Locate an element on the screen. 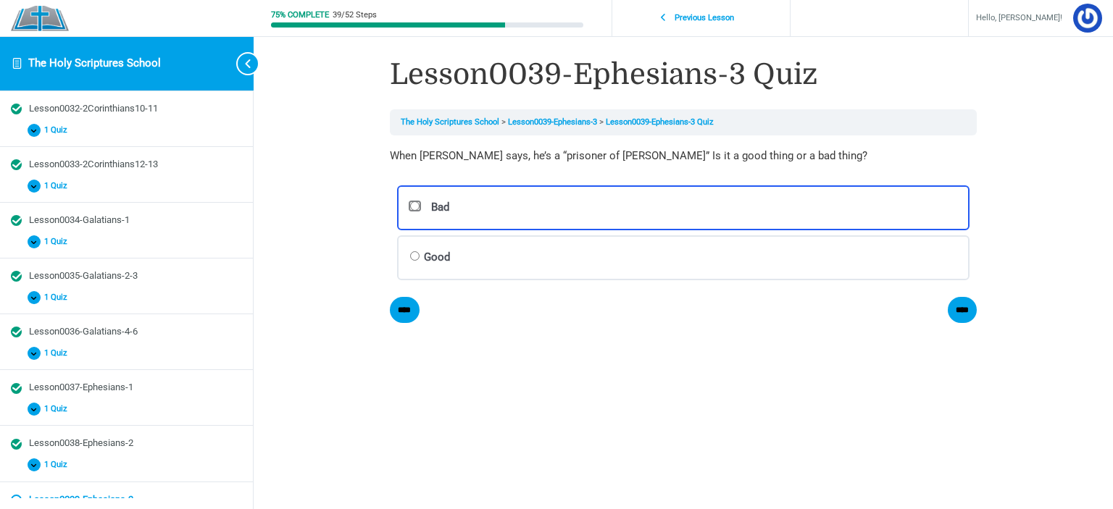 Image resolution: width=1113 pixels, height=509 pixels. a: Lesson0039-Ephesians-3 is located at coordinates (552, 122).